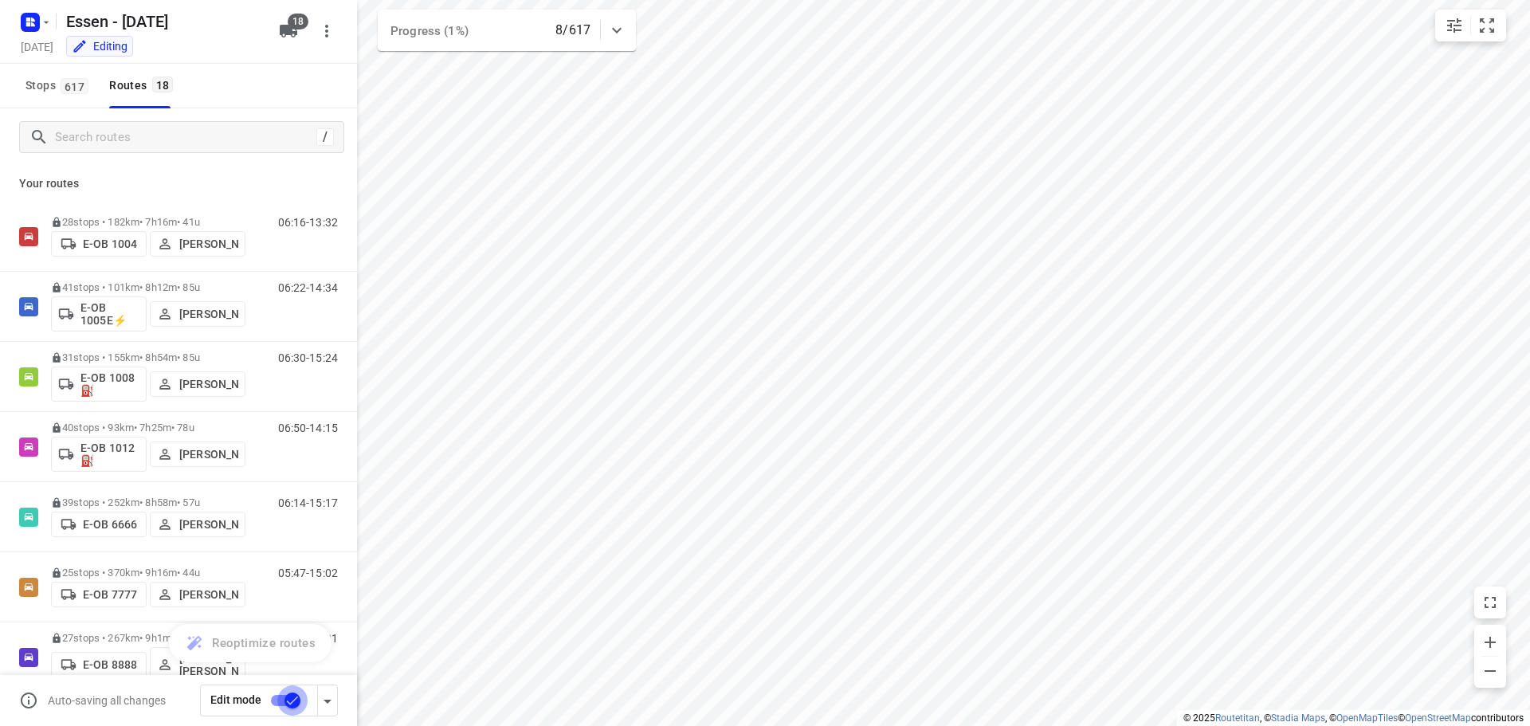 The image size is (1530, 726). What do you see at coordinates (37, 46) in the screenshot?
I see `h5: Project date` at bounding box center [37, 46].